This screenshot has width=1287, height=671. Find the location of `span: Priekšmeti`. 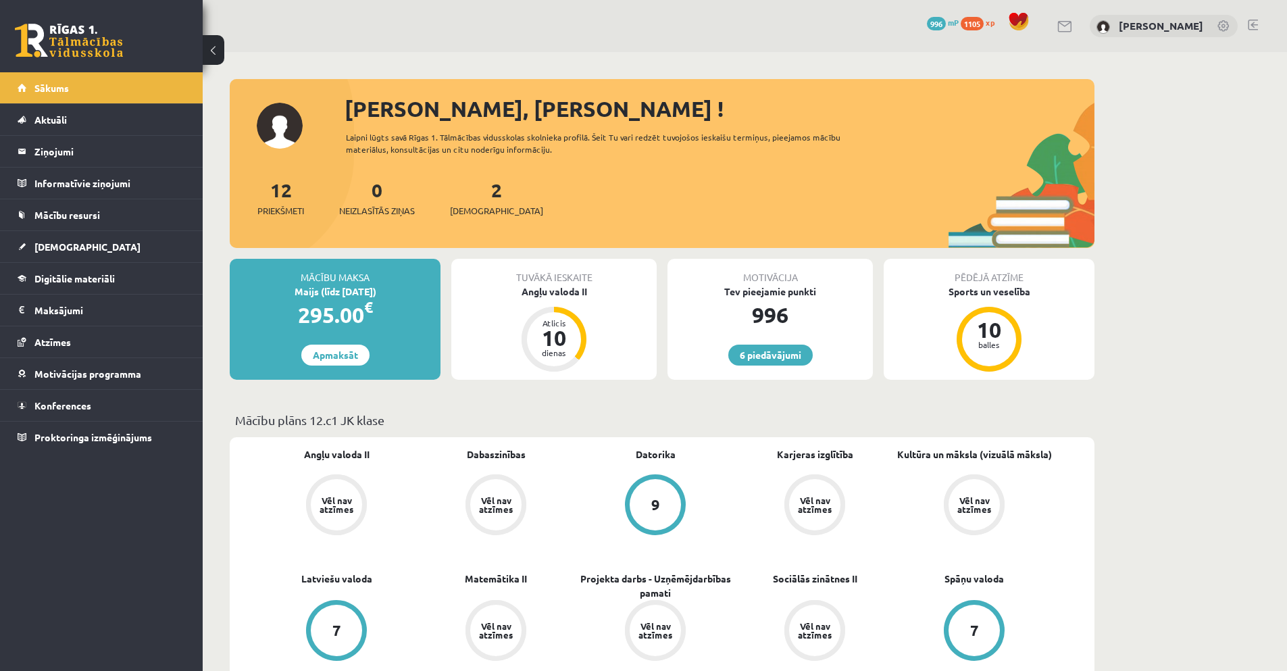

span: Priekšmeti is located at coordinates (280, 211).